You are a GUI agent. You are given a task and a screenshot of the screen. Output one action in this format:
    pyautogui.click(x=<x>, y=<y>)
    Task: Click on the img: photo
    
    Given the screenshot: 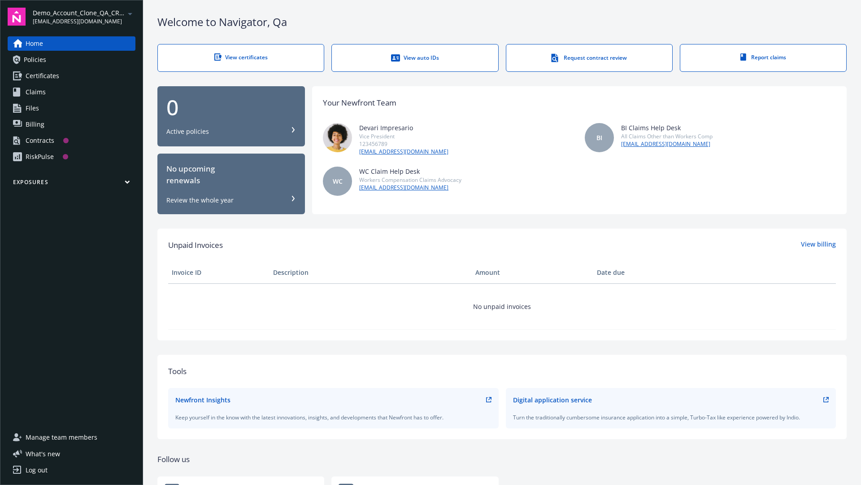 What is the action you would take?
    pyautogui.click(x=337, y=137)
    